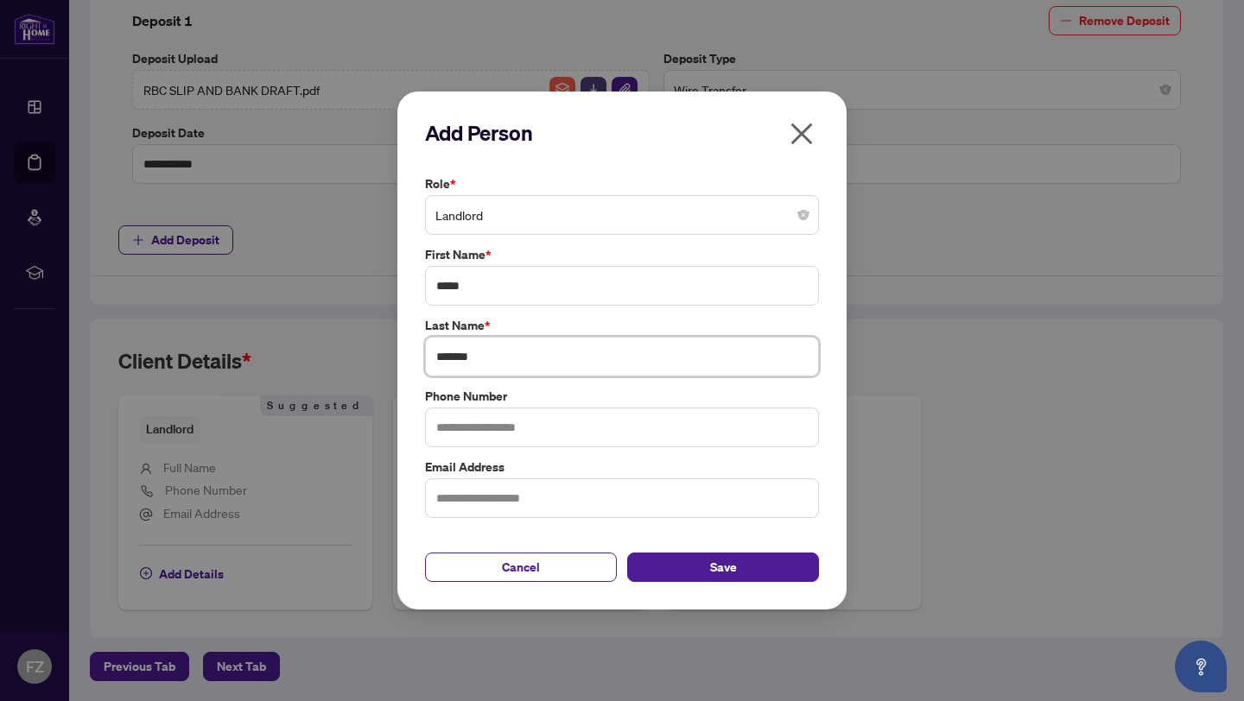 Image resolution: width=1244 pixels, height=701 pixels. What do you see at coordinates (802, 134) in the screenshot?
I see `span: close` at bounding box center [802, 134].